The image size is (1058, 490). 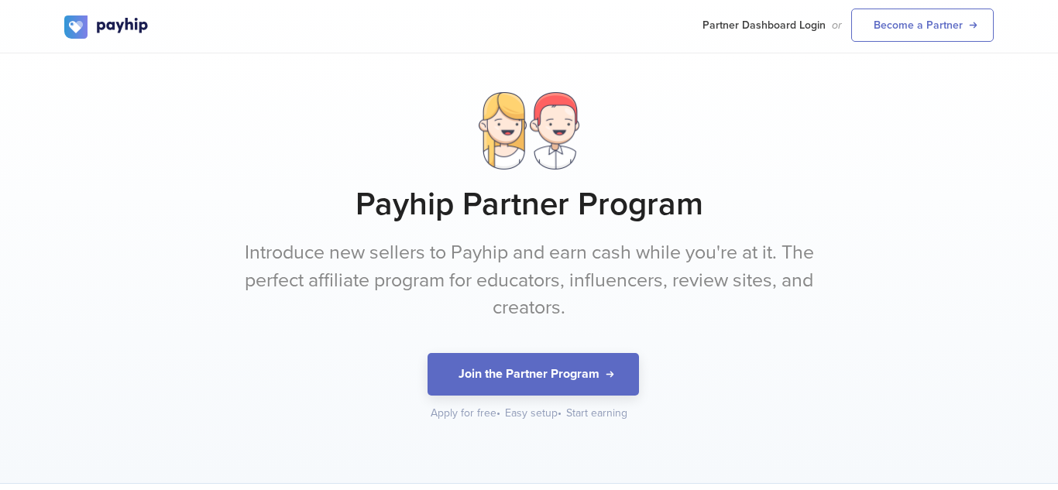 What do you see at coordinates (533, 374) in the screenshot?
I see `button: Join the Partner Program` at bounding box center [533, 374].